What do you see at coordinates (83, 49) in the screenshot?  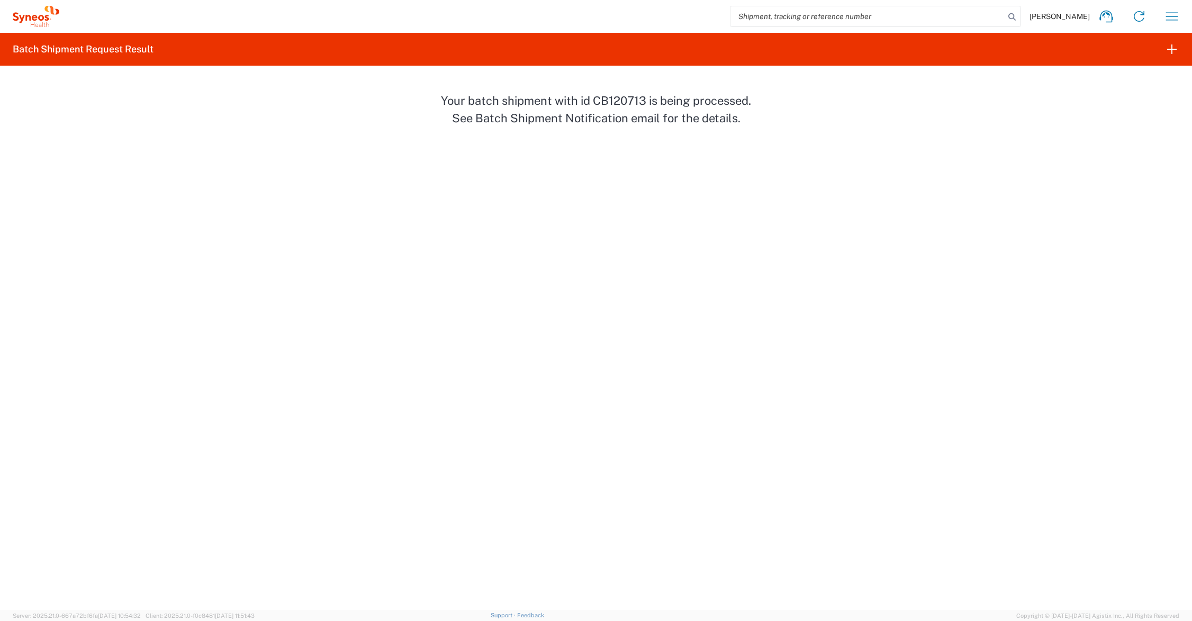 I see `h2: Batch Shipment Request Result` at bounding box center [83, 49].